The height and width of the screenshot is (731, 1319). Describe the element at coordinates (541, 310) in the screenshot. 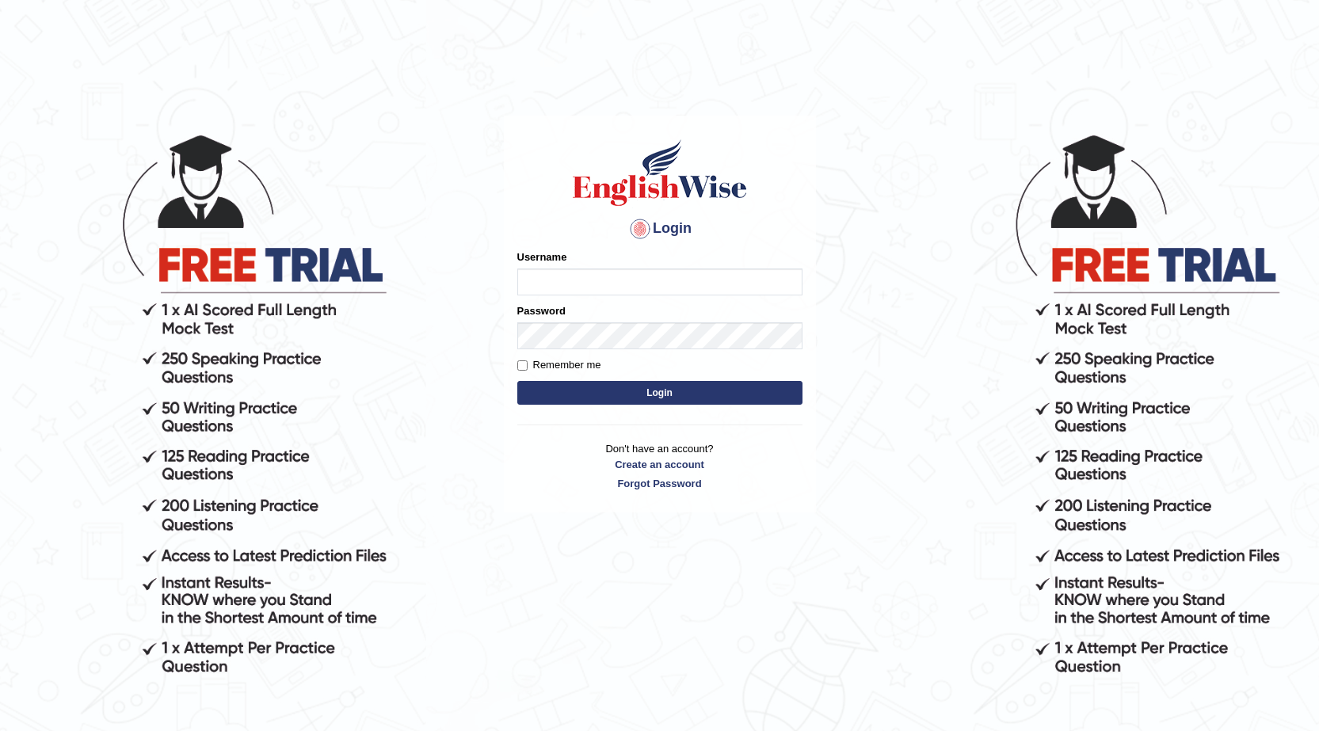

I see `label: Password` at that location.